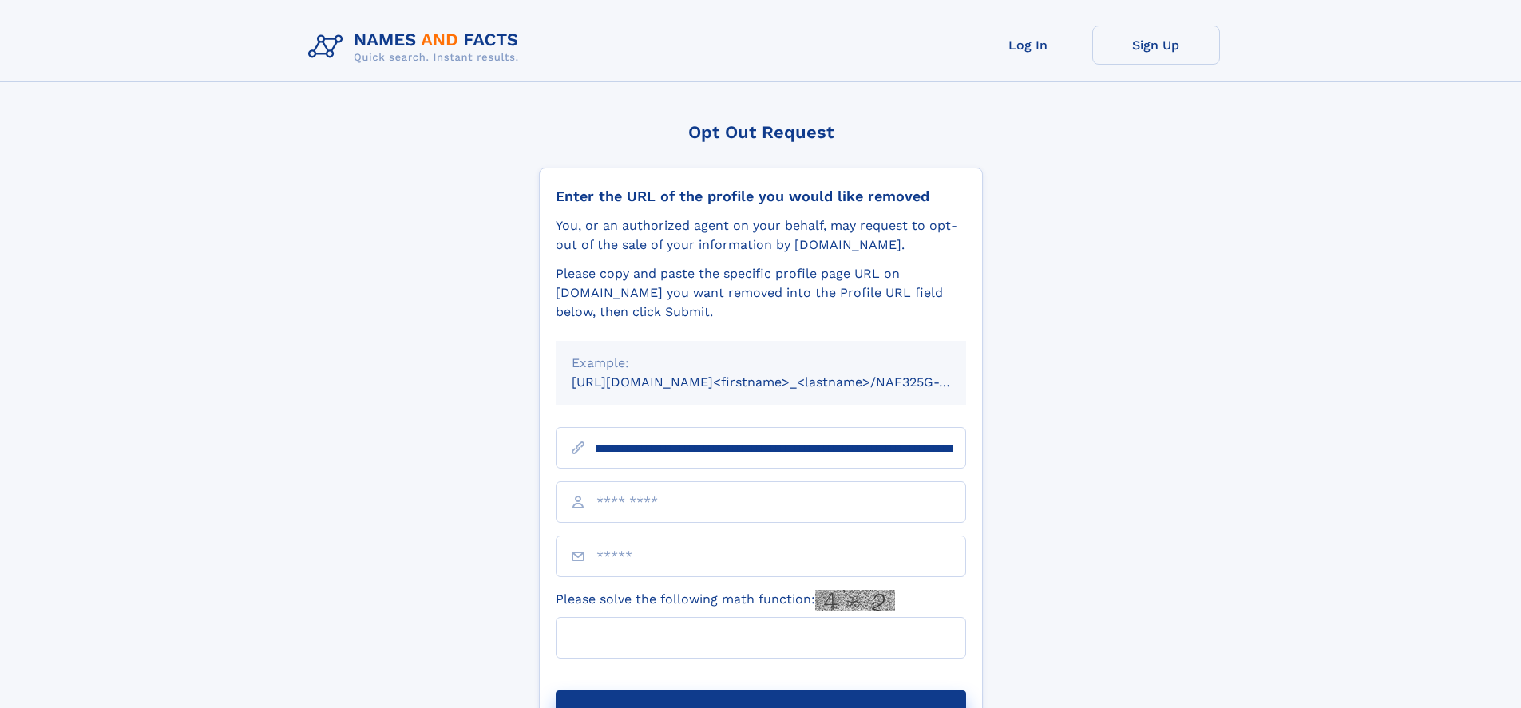 The width and height of the screenshot is (1521, 708). Describe the element at coordinates (761, 363) in the screenshot. I see `div: Example:` at that location.